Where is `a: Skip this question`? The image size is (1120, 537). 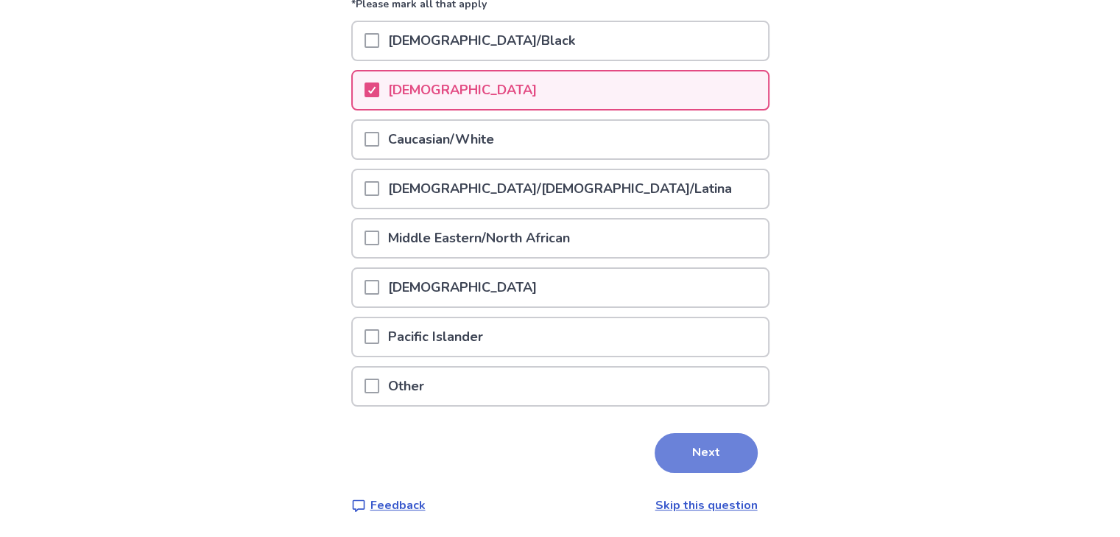
a: Skip this question is located at coordinates (706, 505).